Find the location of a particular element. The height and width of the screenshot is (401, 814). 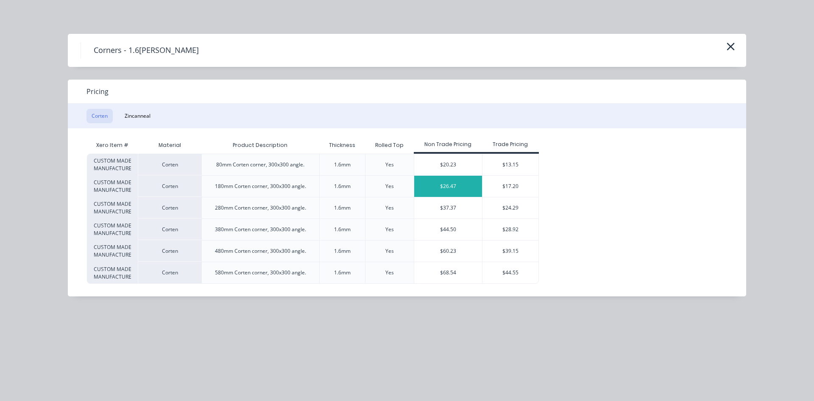

div: Trade Pricing is located at coordinates (510, 145).